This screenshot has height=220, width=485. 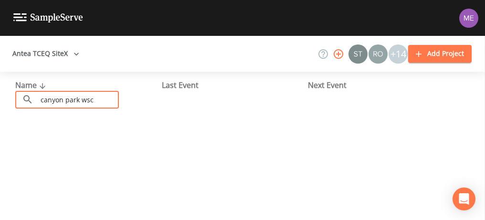 I want to click on div: Last Event, so click(x=235, y=85).